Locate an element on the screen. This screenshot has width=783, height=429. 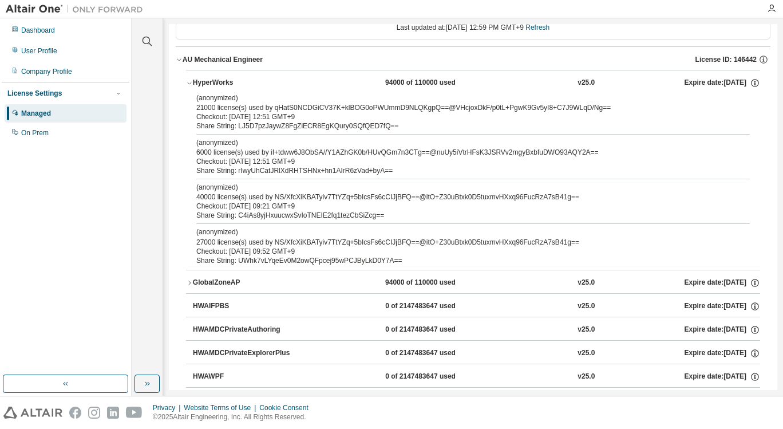
div: Managed is located at coordinates (36, 113).